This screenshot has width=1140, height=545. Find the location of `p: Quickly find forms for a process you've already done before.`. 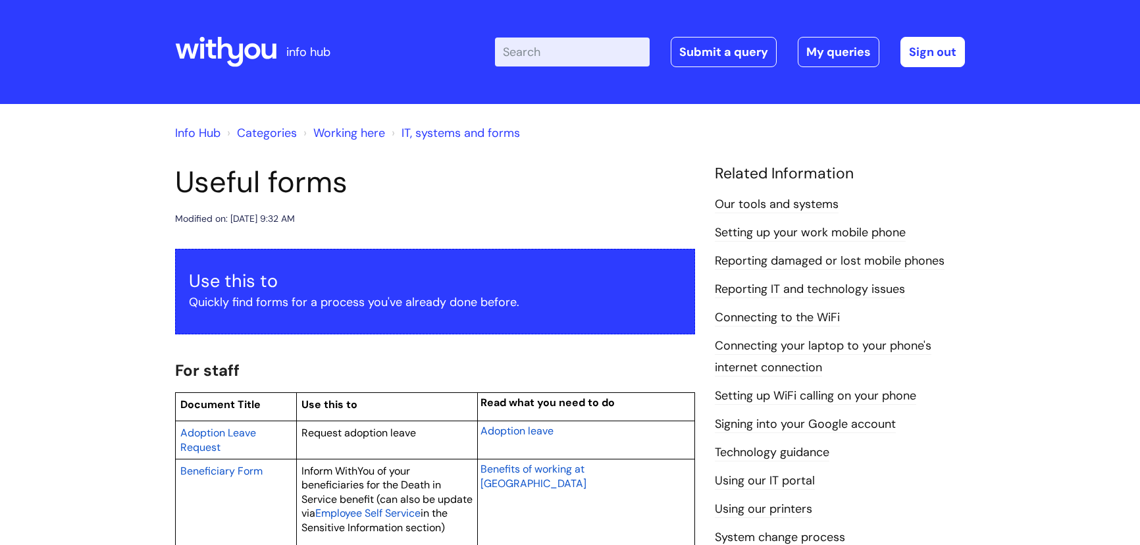

p: Quickly find forms for a process you've already done before. is located at coordinates (435, 302).